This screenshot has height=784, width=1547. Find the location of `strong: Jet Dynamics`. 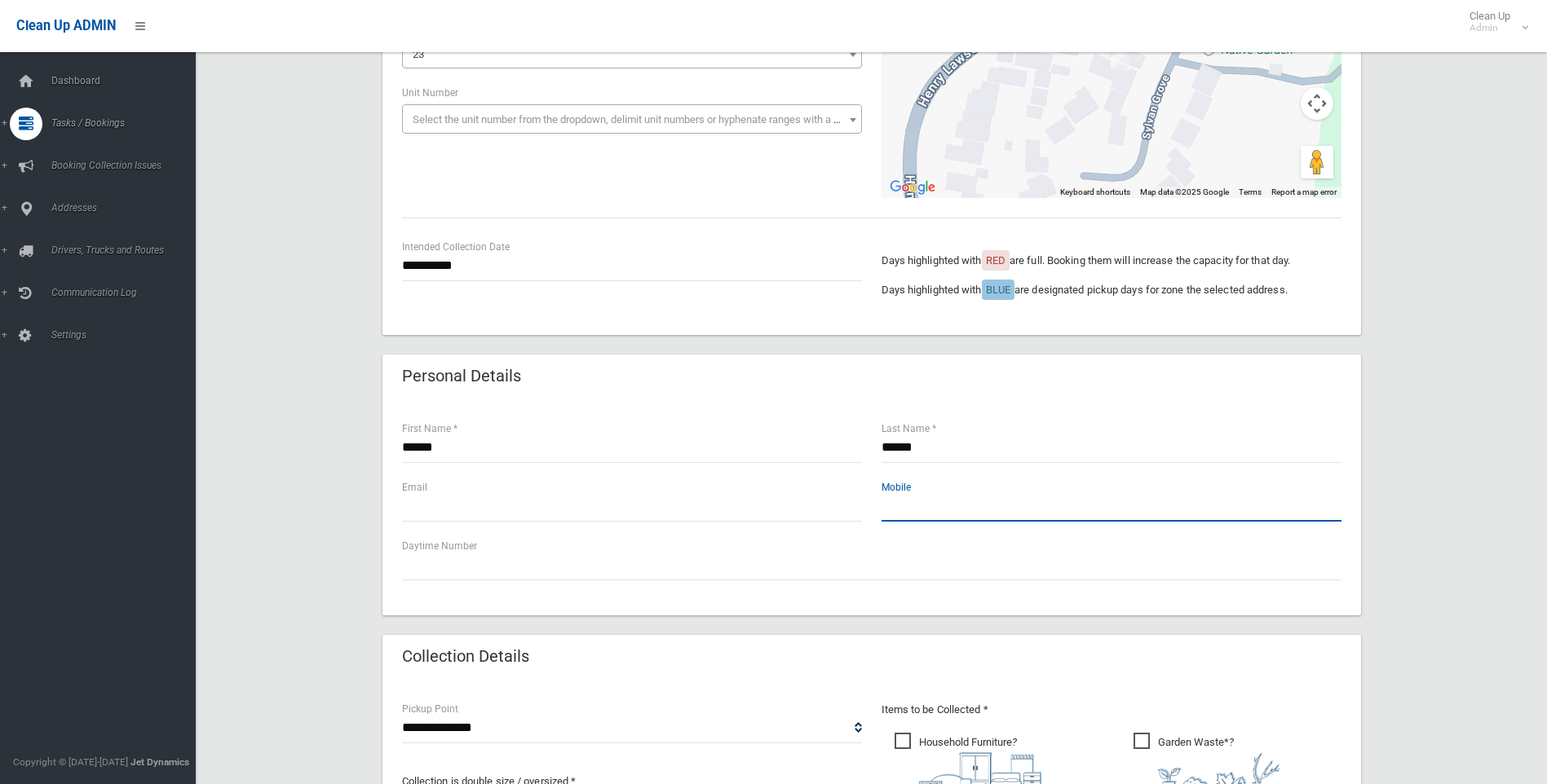

strong: Jet Dynamics is located at coordinates (160, 762).